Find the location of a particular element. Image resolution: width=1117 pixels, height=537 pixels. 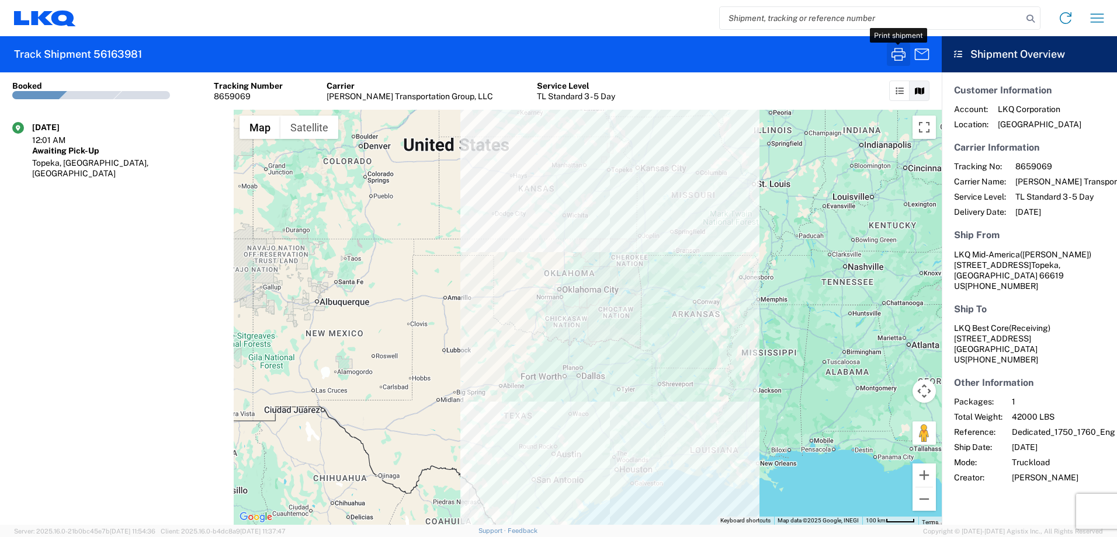

span: Client: 2025.16.0-b4dc8a9 is located at coordinates (223, 531).